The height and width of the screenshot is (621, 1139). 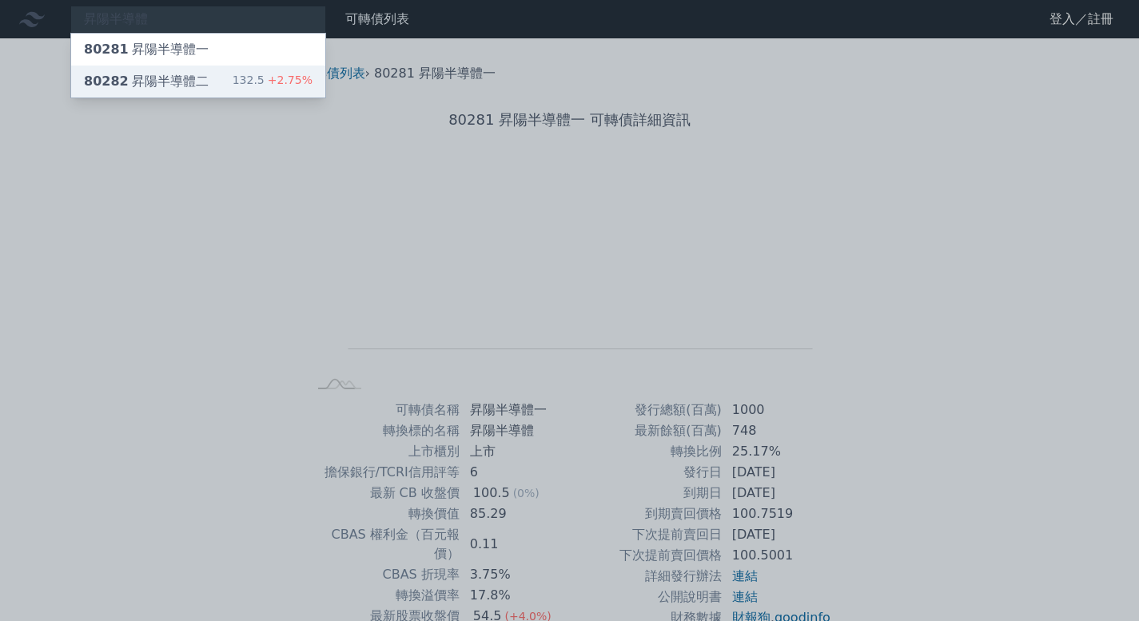 I want to click on span: 80282, so click(x=106, y=81).